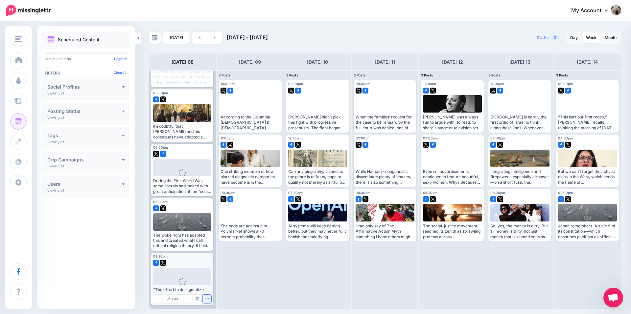  Describe the element at coordinates (519, 232) in the screenshot. I see `div: So, yes, the money is dirty. But all money is dirty, not just money that is second cousins with I...` at that location.